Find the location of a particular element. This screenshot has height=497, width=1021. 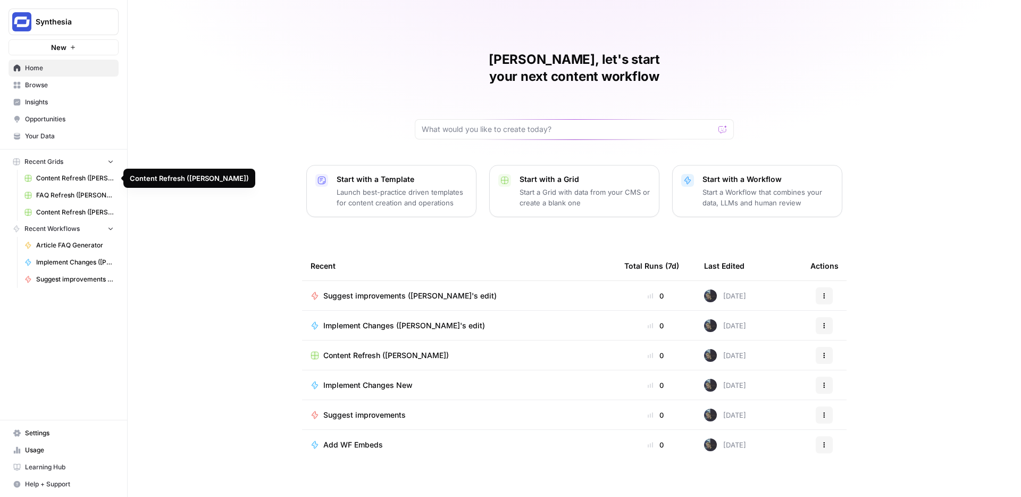

span: Your Data is located at coordinates (69, 136).